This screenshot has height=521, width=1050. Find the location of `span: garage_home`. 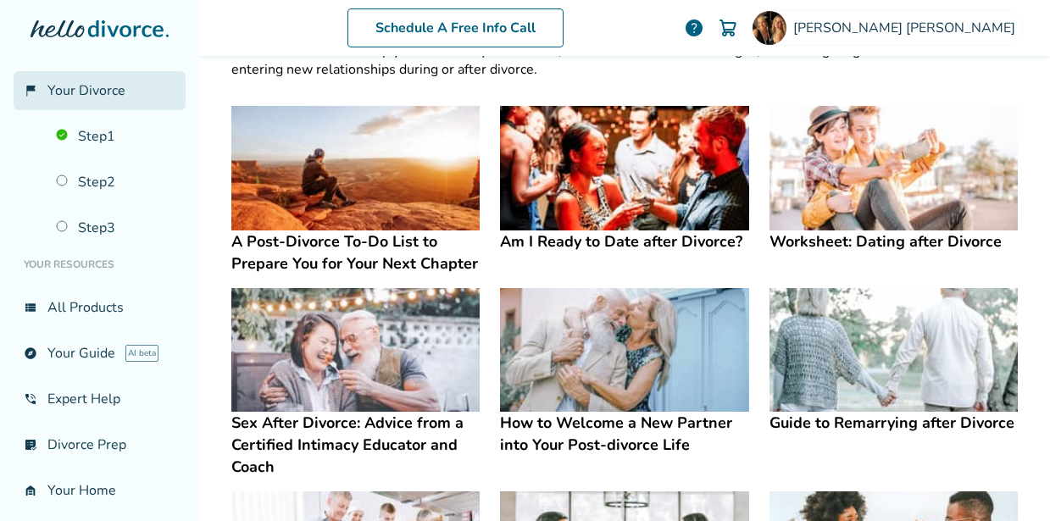

span: garage_home is located at coordinates (31, 491).